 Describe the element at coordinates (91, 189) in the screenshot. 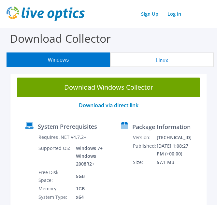

I see `td: 1GB` at that location.